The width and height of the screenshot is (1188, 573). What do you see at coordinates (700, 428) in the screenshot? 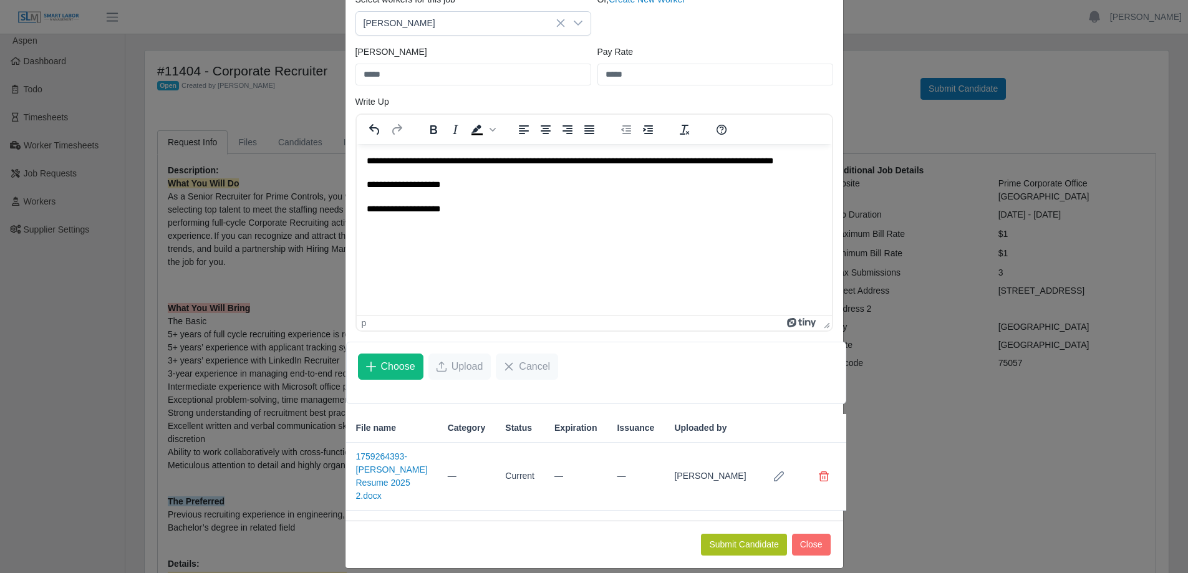
I see `span: Uploaded by` at bounding box center [700, 428].